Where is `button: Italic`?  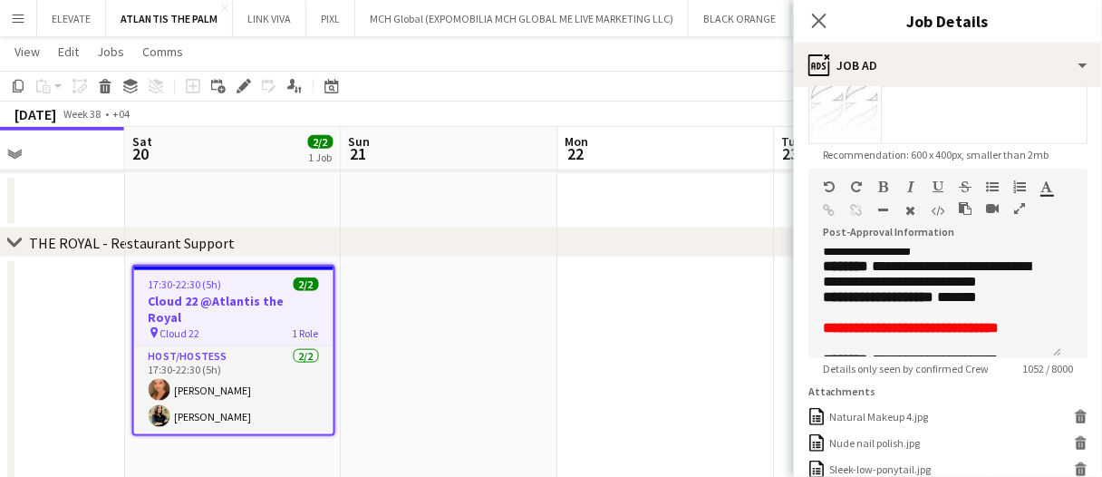 button: Italic is located at coordinates (911, 187).